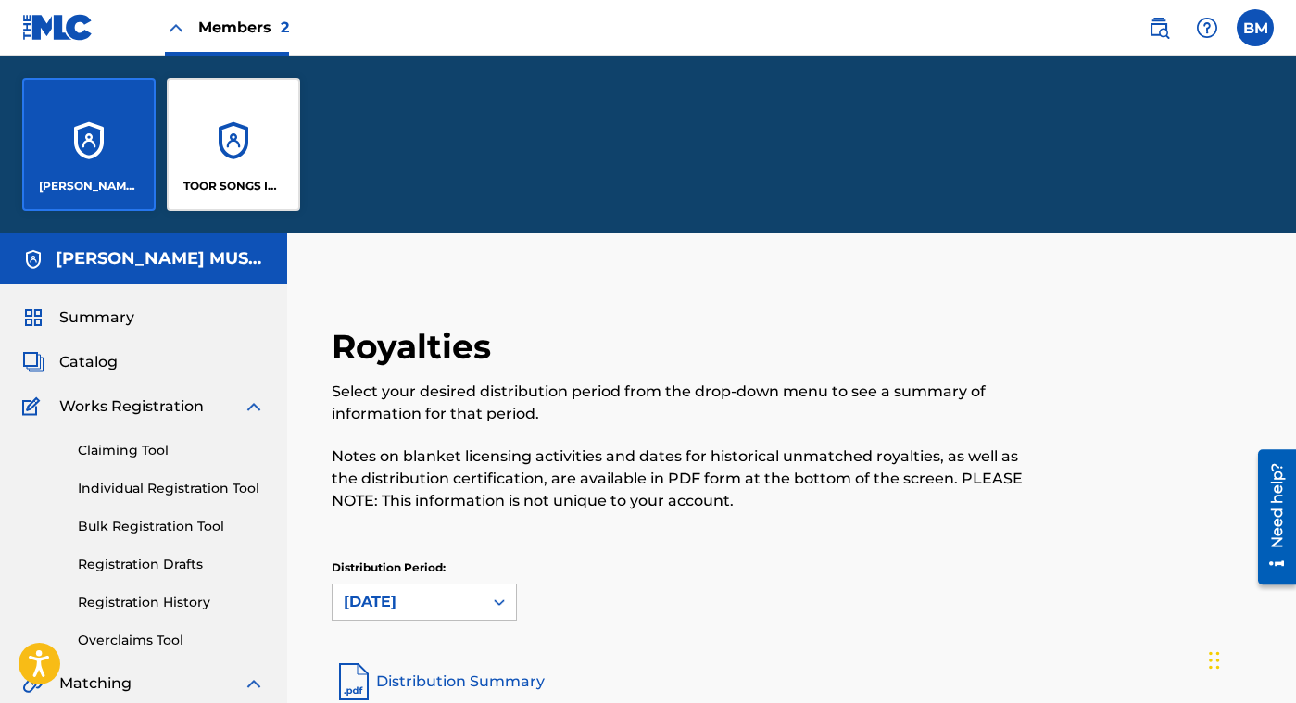  Describe the element at coordinates (171, 602) in the screenshot. I see `a: Registration History` at that location.